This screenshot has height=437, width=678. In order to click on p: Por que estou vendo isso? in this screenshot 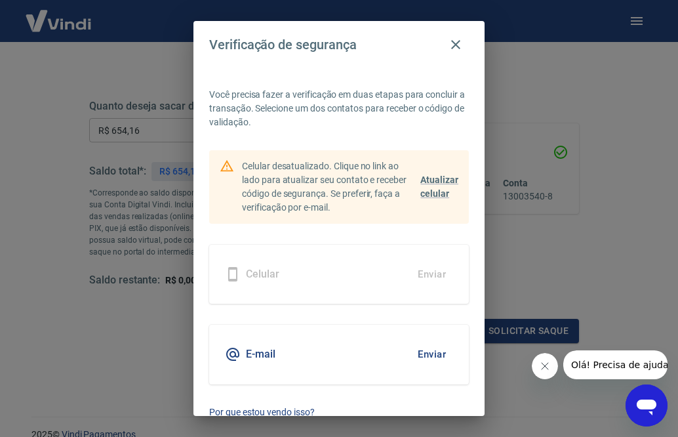, I will do `click(339, 412)`.